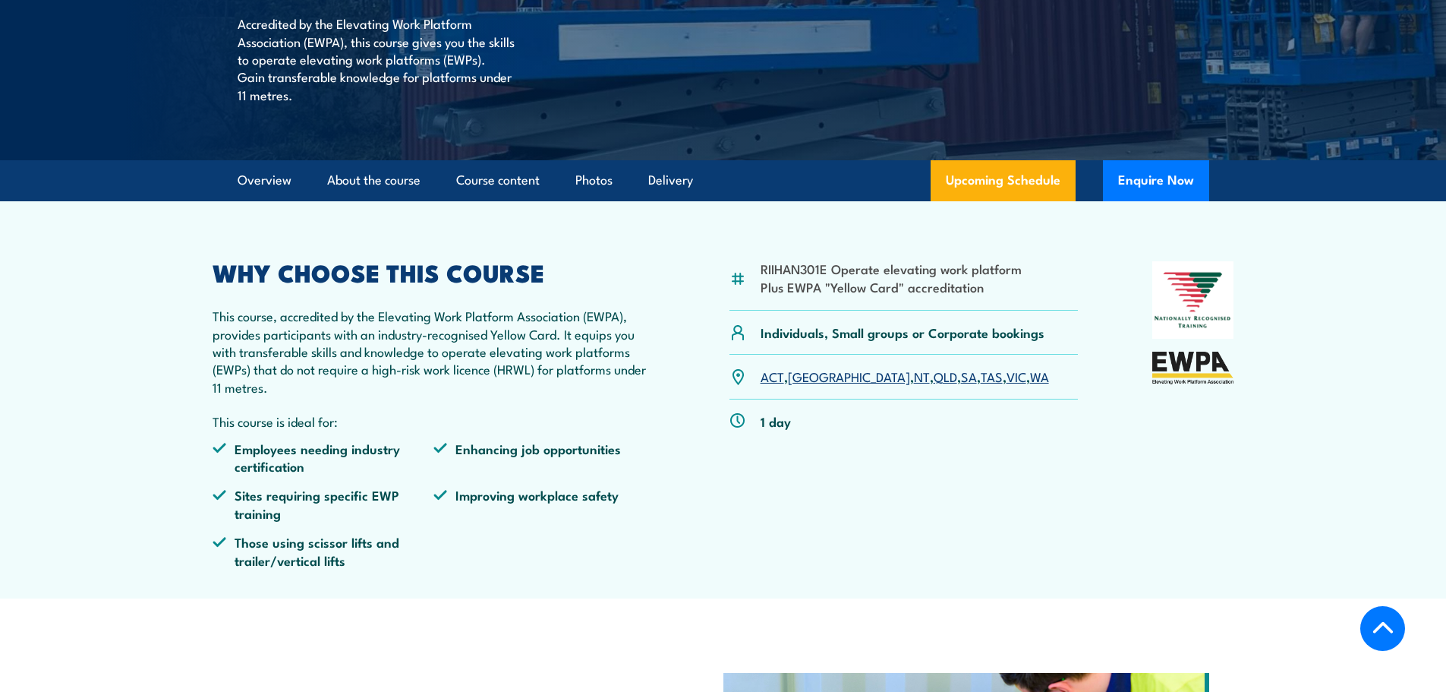 This screenshot has width=1446, height=692. Describe the element at coordinates (434, 421) in the screenshot. I see `p: This course is ideal for:` at that location.